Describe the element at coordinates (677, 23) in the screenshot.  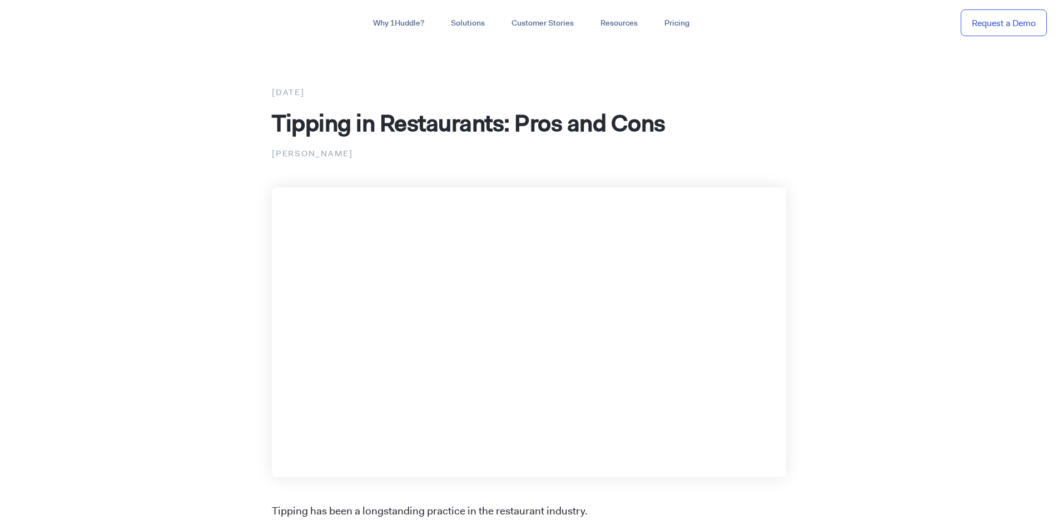
I see `a: Pricing` at that location.